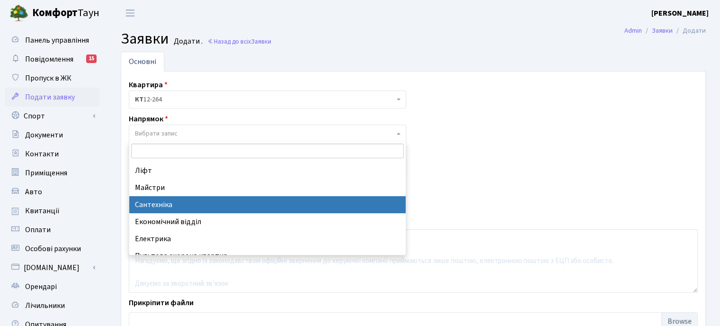 This screenshot has height=326, width=720. Describe the element at coordinates (50, 97) in the screenshot. I see `span: Подати заявку` at that location.